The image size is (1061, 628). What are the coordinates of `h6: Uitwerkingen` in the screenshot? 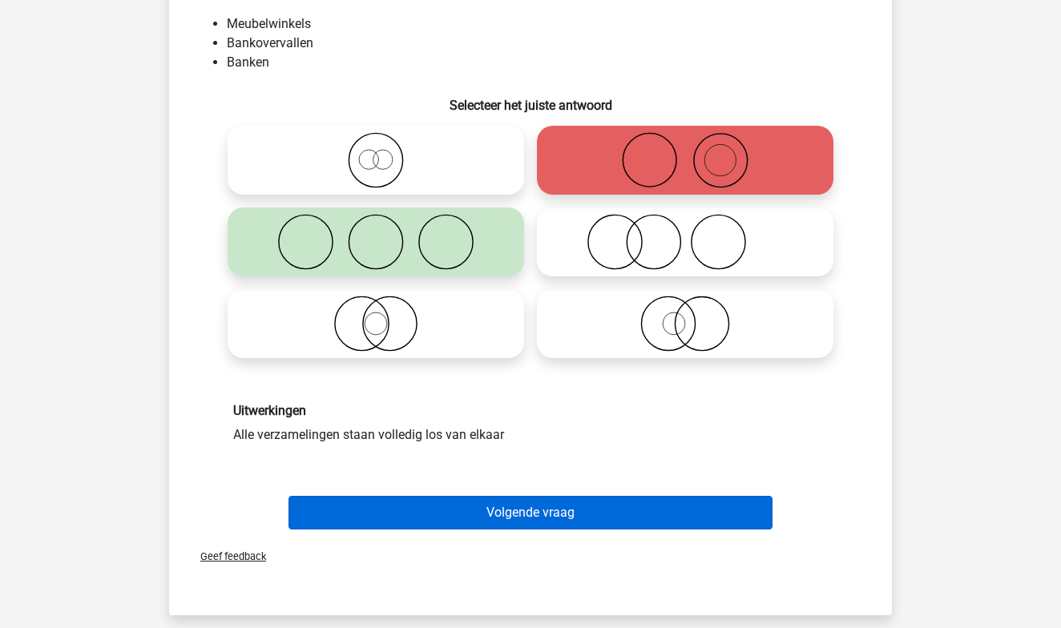 It's located at (530, 410).